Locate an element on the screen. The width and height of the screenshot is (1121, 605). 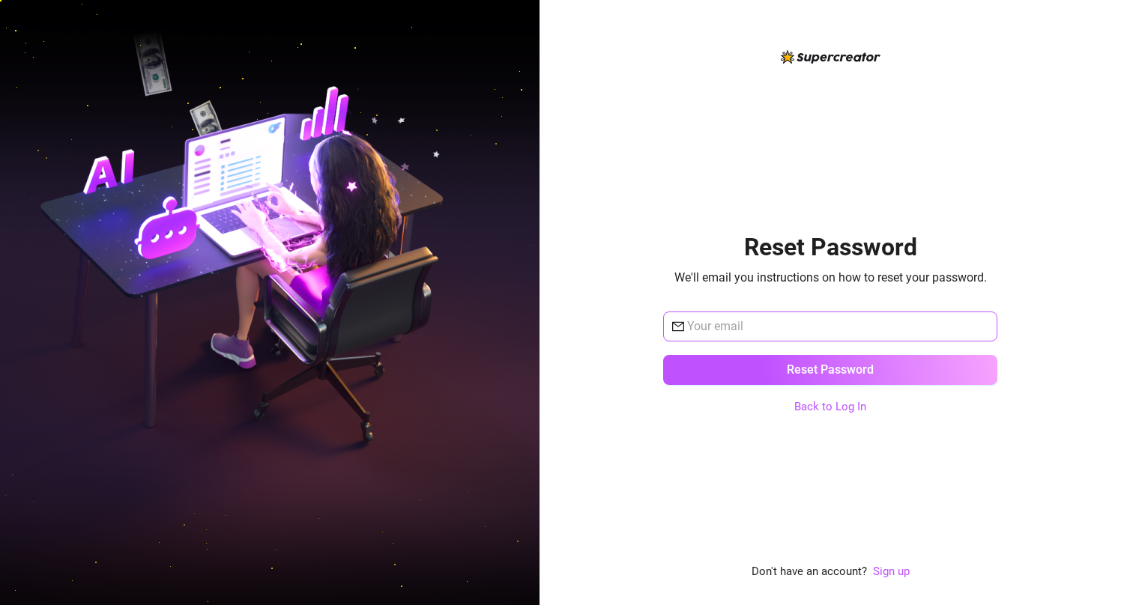
input: Your email is located at coordinates (837, 327).